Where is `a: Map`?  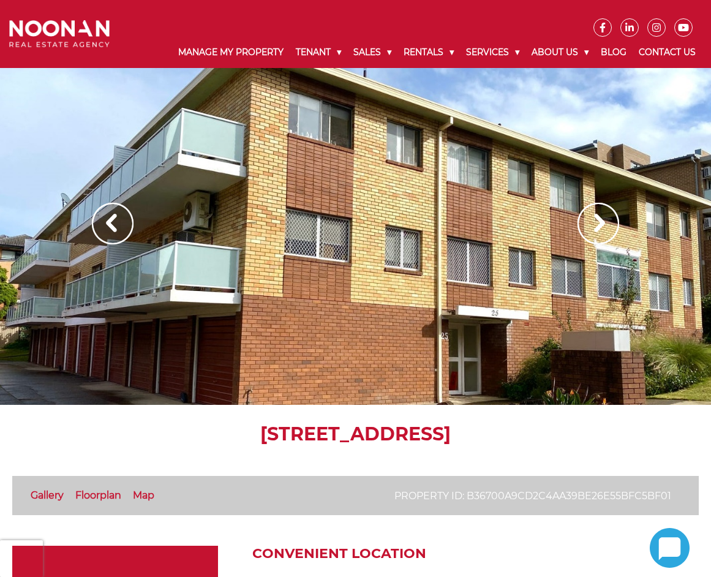
a: Map is located at coordinates (143, 495).